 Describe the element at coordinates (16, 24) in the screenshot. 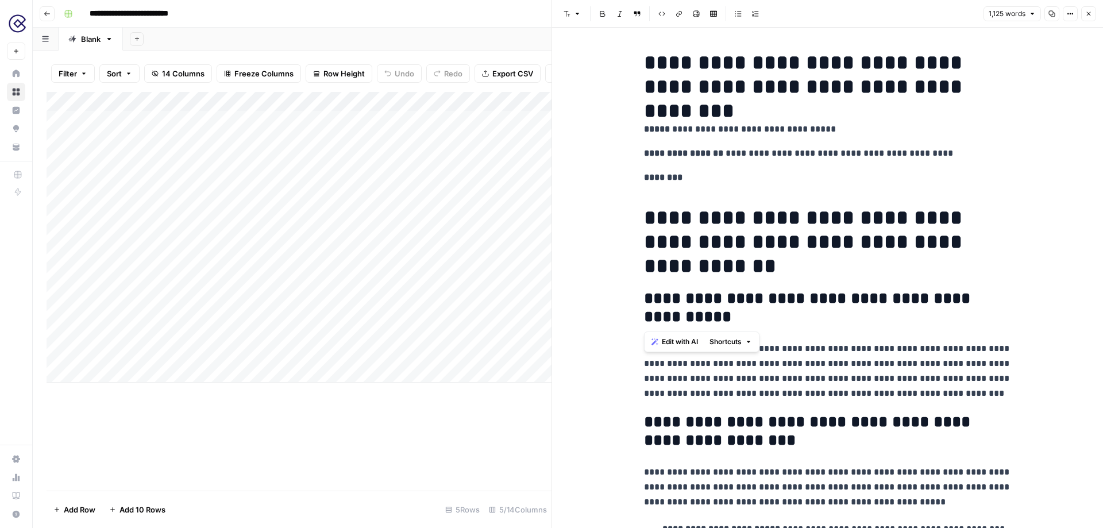

I see `button: Workspace: Contentsquare` at that location.